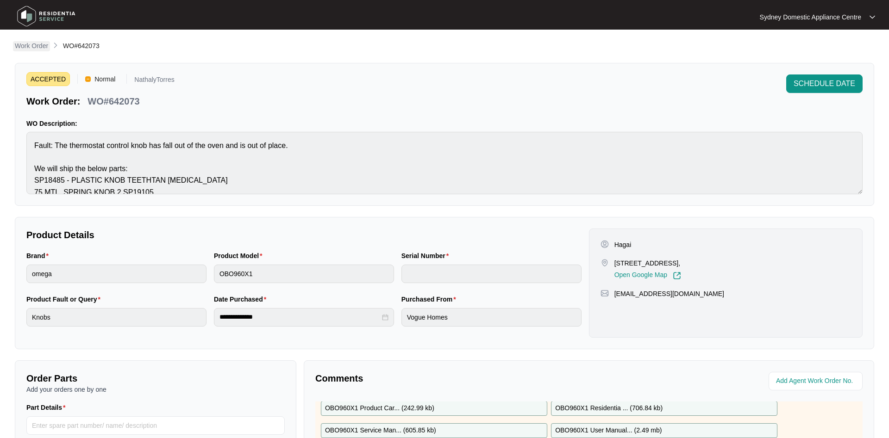  What do you see at coordinates (39, 256) in the screenshot?
I see `label: Brand` at bounding box center [39, 256].